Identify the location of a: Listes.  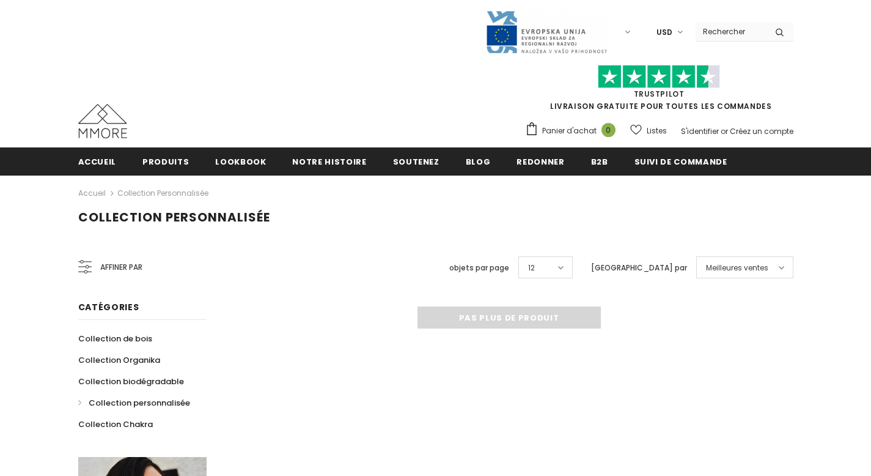
(649, 130).